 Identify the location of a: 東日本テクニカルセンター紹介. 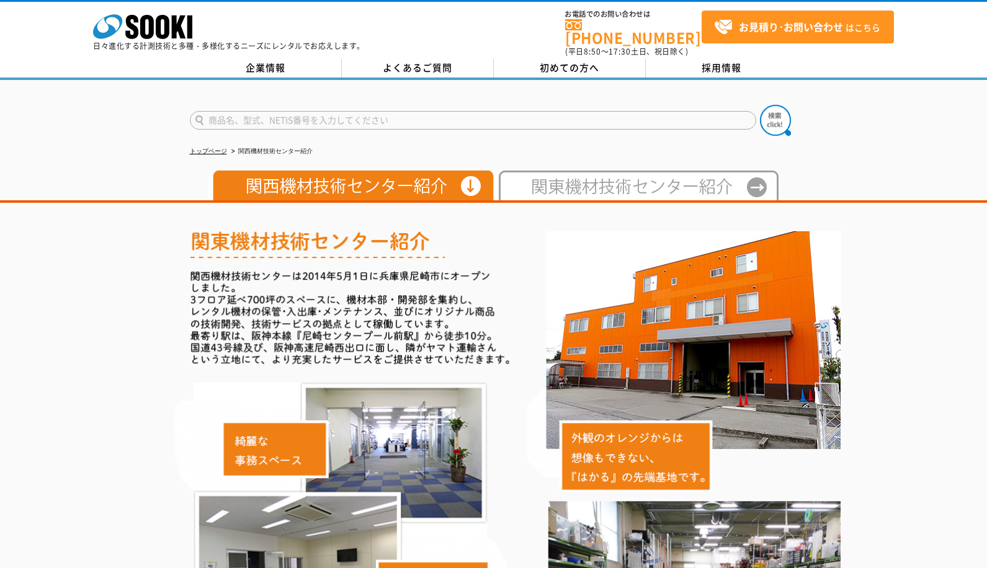
(636, 193).